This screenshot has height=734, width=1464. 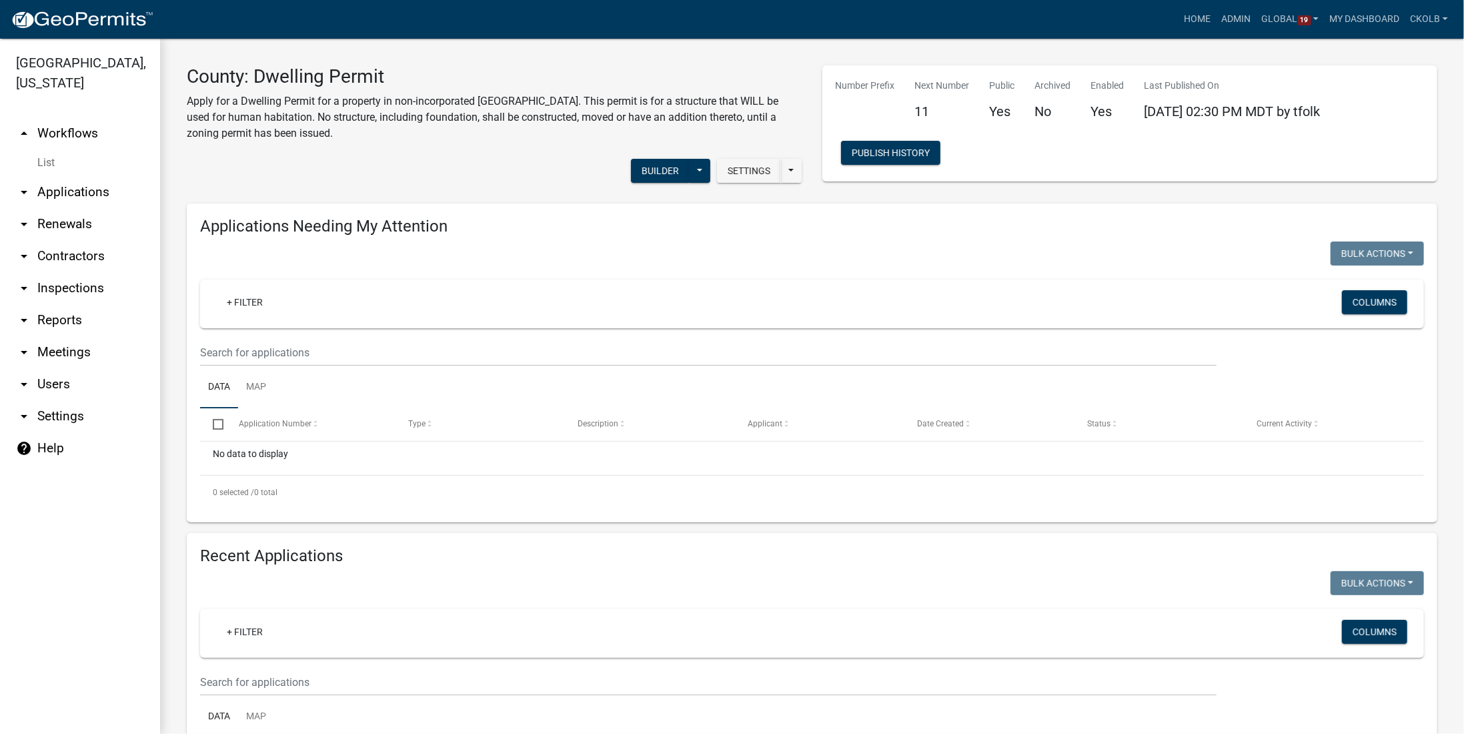 What do you see at coordinates (1160, 424) in the screenshot?
I see `datatable-header-cell: Status` at bounding box center [1160, 424].